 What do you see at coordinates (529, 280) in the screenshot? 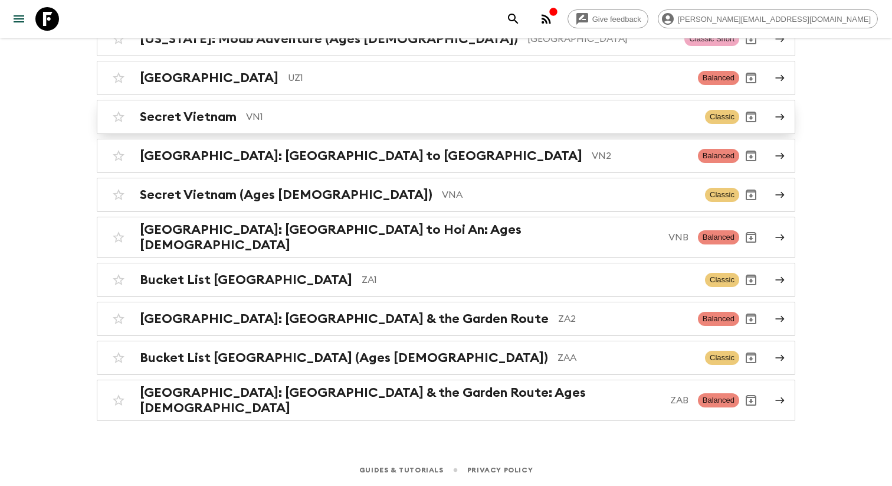
I see `p: ZA1` at bounding box center [529, 280].